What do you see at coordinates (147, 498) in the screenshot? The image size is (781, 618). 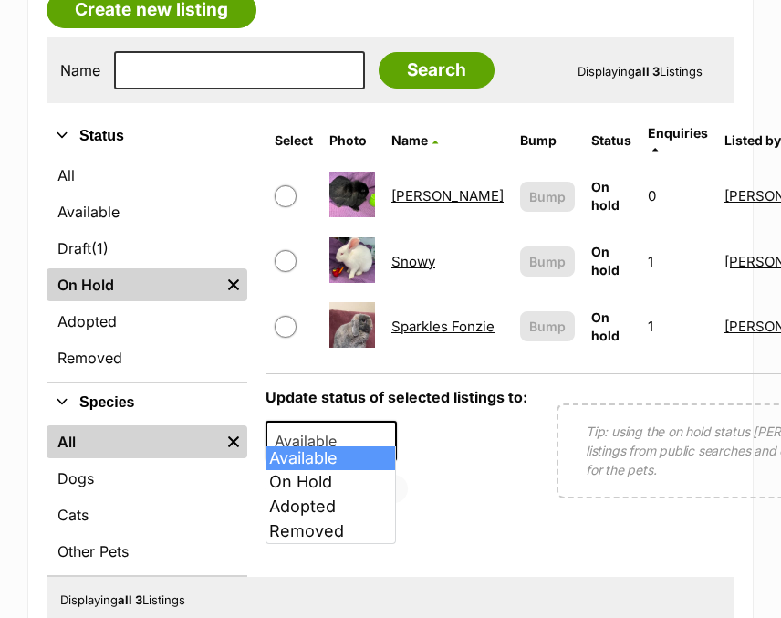 I see `div: Species` at bounding box center [147, 498].